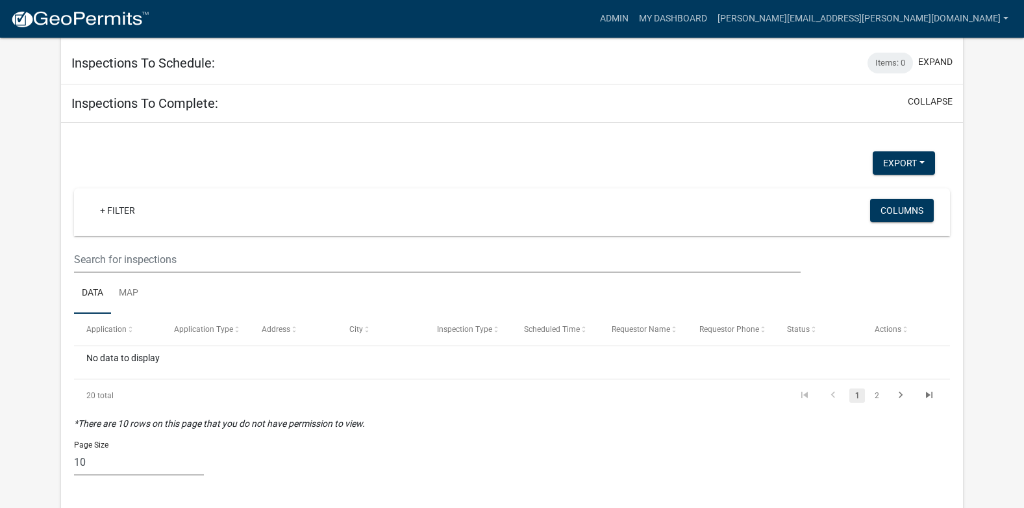 This screenshot has width=1024, height=508. I want to click on datatable-header-cell: Application Type, so click(205, 329).